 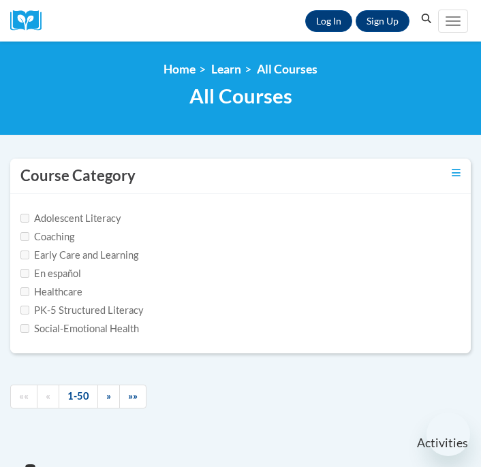 What do you see at coordinates (133, 397) in the screenshot?
I see `a: End` at bounding box center [133, 397].